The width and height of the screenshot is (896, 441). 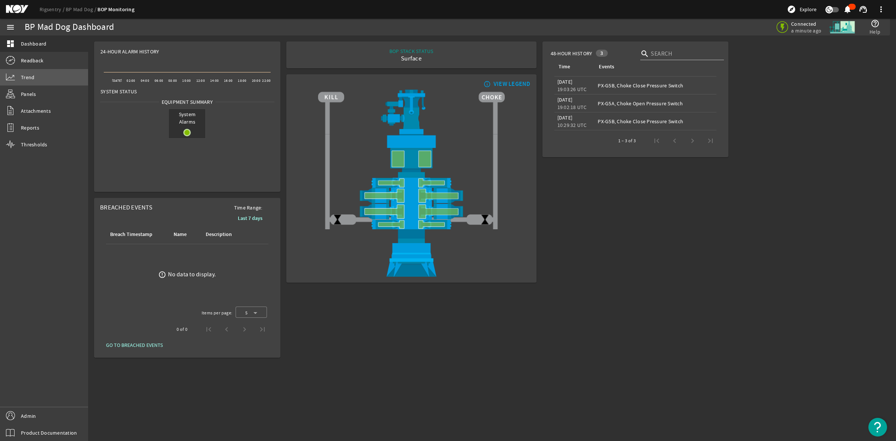 I want to click on div: BP Mad Dog Dashboard, so click(x=69, y=27).